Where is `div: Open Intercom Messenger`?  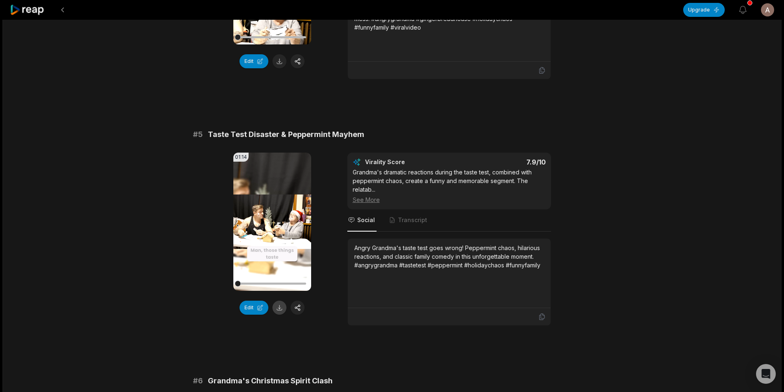
div: Open Intercom Messenger is located at coordinates (766, 374).